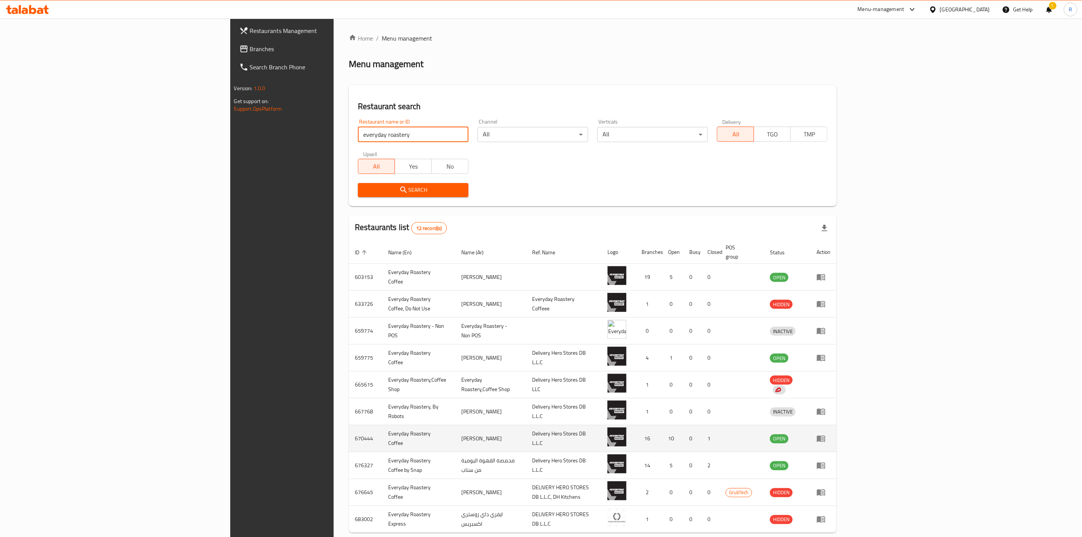  I want to click on td: Everyday Roastery Coffee by Snap, so click(419, 465).